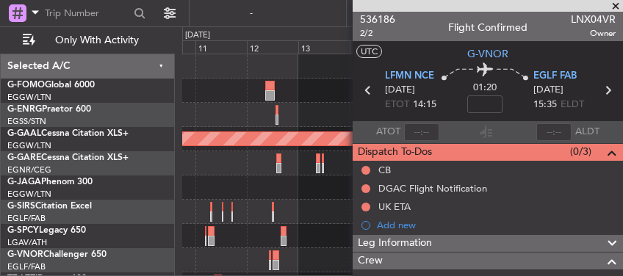 This screenshot has width=623, height=276. Describe the element at coordinates (377, 33) in the screenshot. I see `span: 2/2` at that location.